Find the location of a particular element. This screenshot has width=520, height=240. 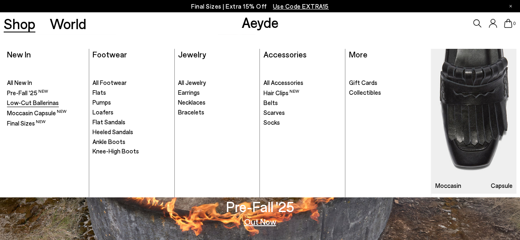

a: All Accessories is located at coordinates (302, 83).